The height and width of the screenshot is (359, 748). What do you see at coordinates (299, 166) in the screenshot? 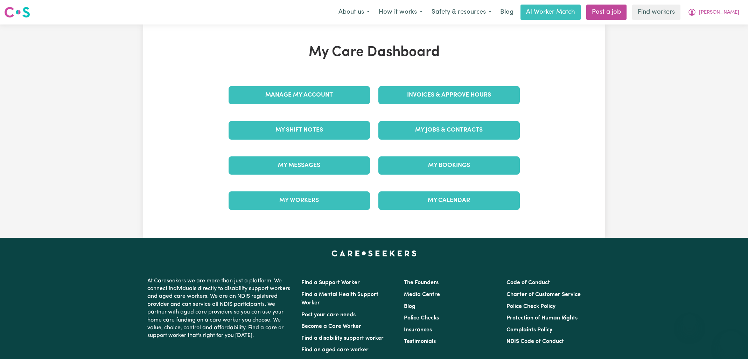
I see `a: My Messages` at bounding box center [299, 166].